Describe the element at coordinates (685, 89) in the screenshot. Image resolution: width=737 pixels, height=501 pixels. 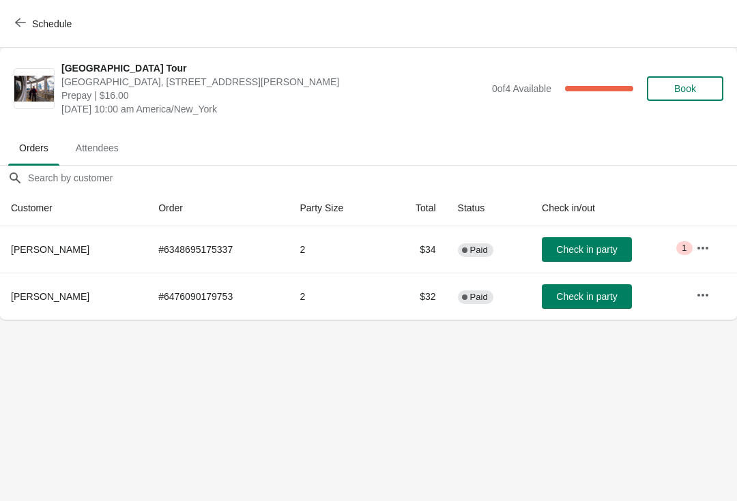
I see `button: Book` at that location.